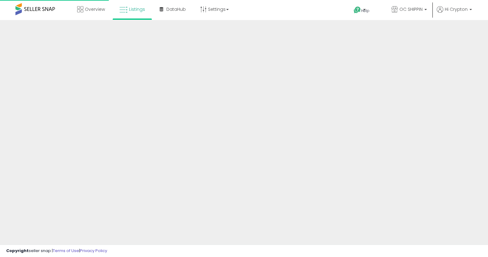 The image size is (488, 257). Describe the element at coordinates (365, 11) in the screenshot. I see `a: Help` at that location.